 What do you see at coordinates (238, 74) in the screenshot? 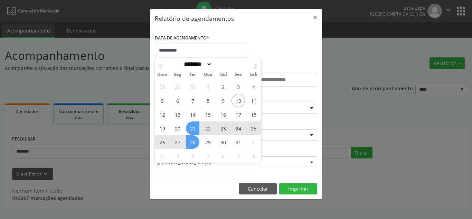
I see `span: Sex` at bounding box center [238, 74].